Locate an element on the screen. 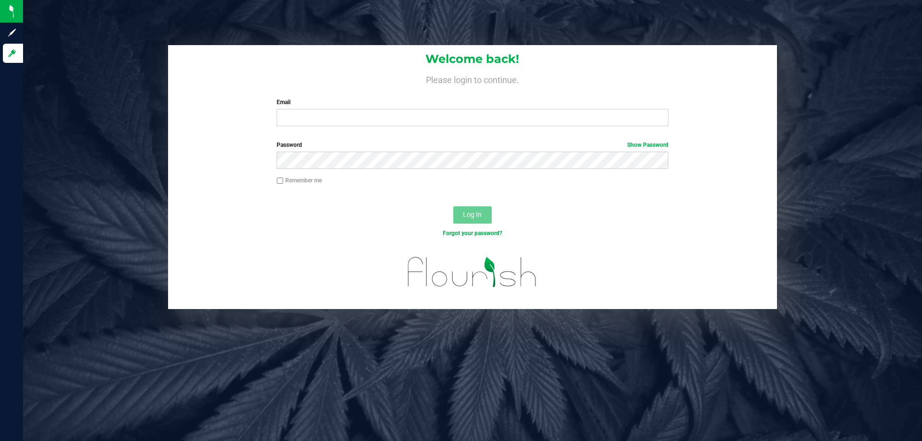 The image size is (922, 441). inline-svg: Log in is located at coordinates (12, 53).